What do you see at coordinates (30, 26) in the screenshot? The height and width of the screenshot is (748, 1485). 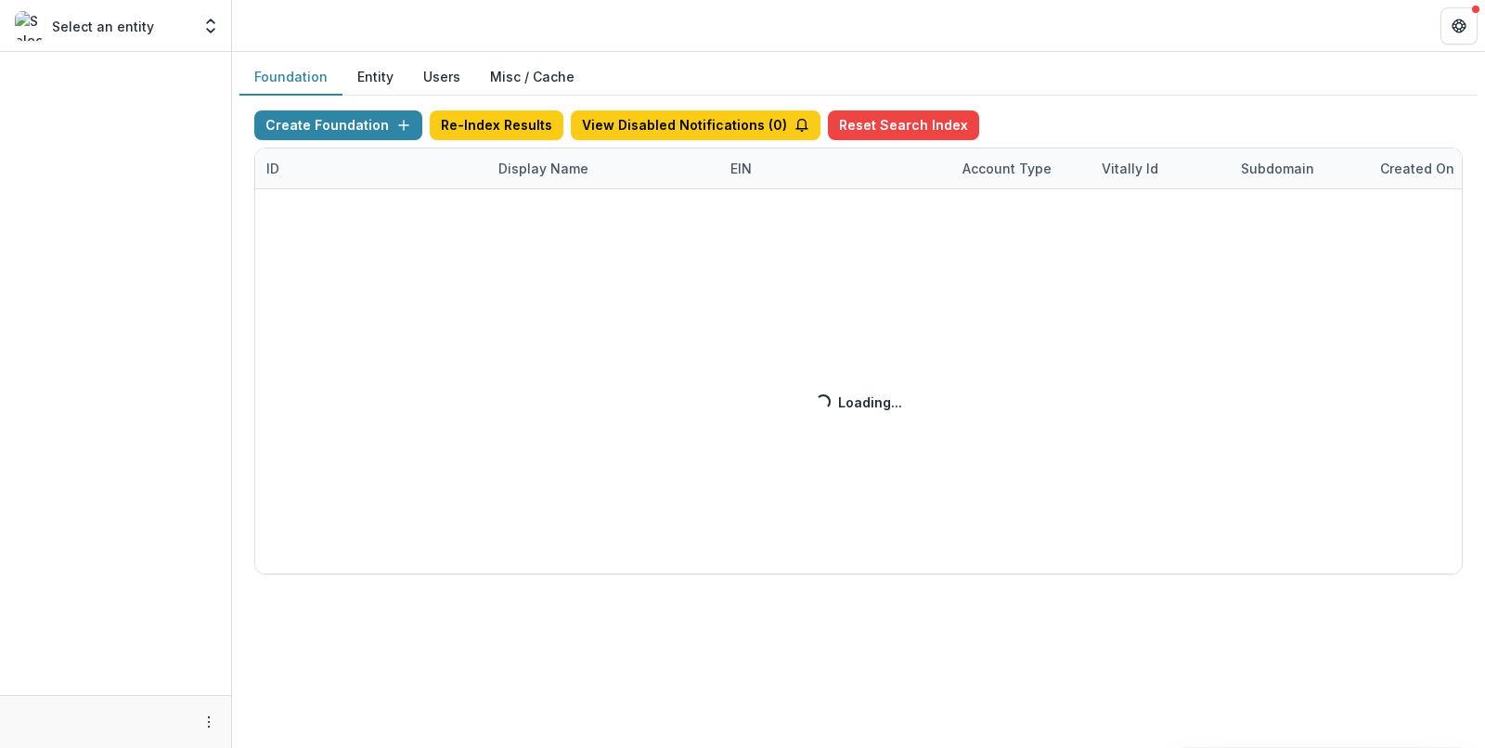 I see `img: Select an entity` at bounding box center [30, 26].